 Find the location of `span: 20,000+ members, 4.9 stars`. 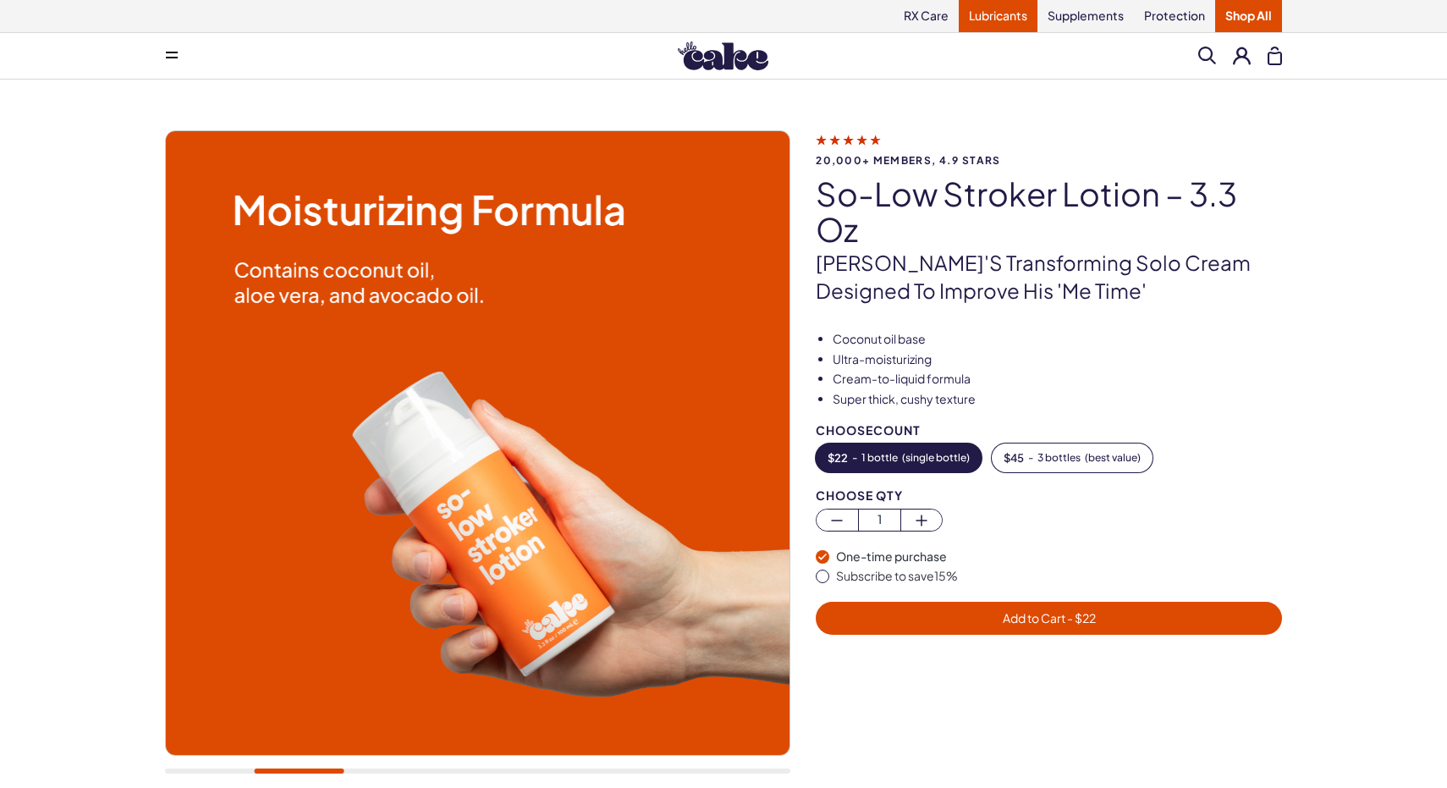

span: 20,000+ members, 4.9 stars is located at coordinates (1049, 160).